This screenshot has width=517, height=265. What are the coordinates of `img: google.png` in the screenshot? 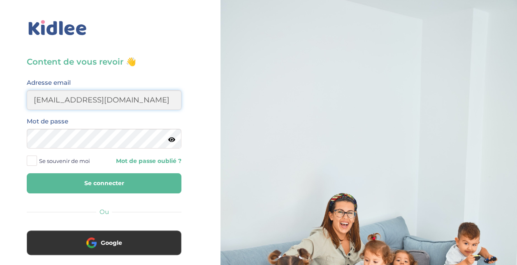 It's located at (91, 242).